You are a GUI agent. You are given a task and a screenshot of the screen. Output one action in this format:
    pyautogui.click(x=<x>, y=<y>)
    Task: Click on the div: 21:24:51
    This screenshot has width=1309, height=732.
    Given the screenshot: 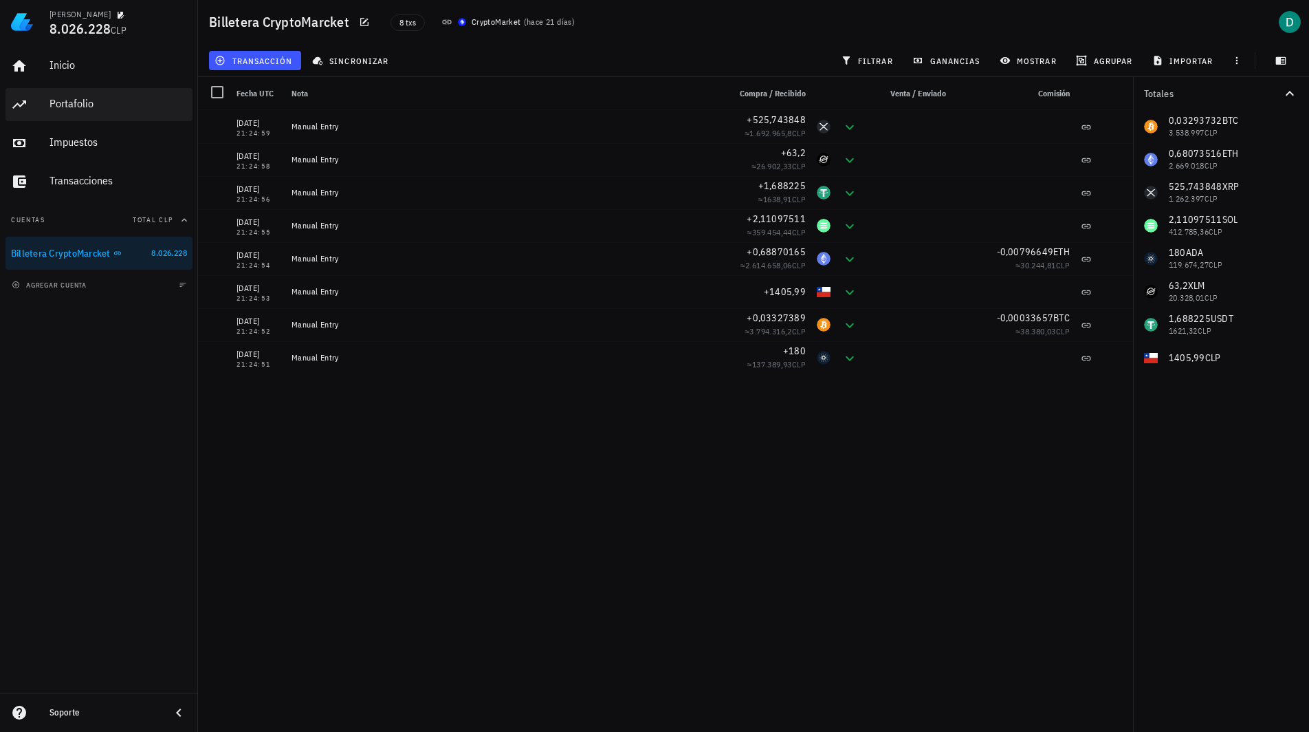 What is the action you would take?
    pyautogui.click(x=259, y=364)
    